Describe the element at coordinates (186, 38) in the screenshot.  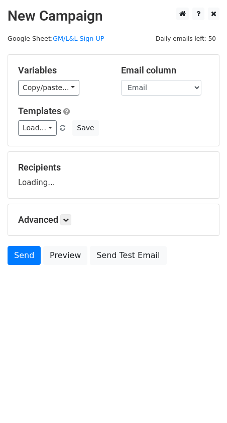
I see `a: Daily emails left: 50` at that location.